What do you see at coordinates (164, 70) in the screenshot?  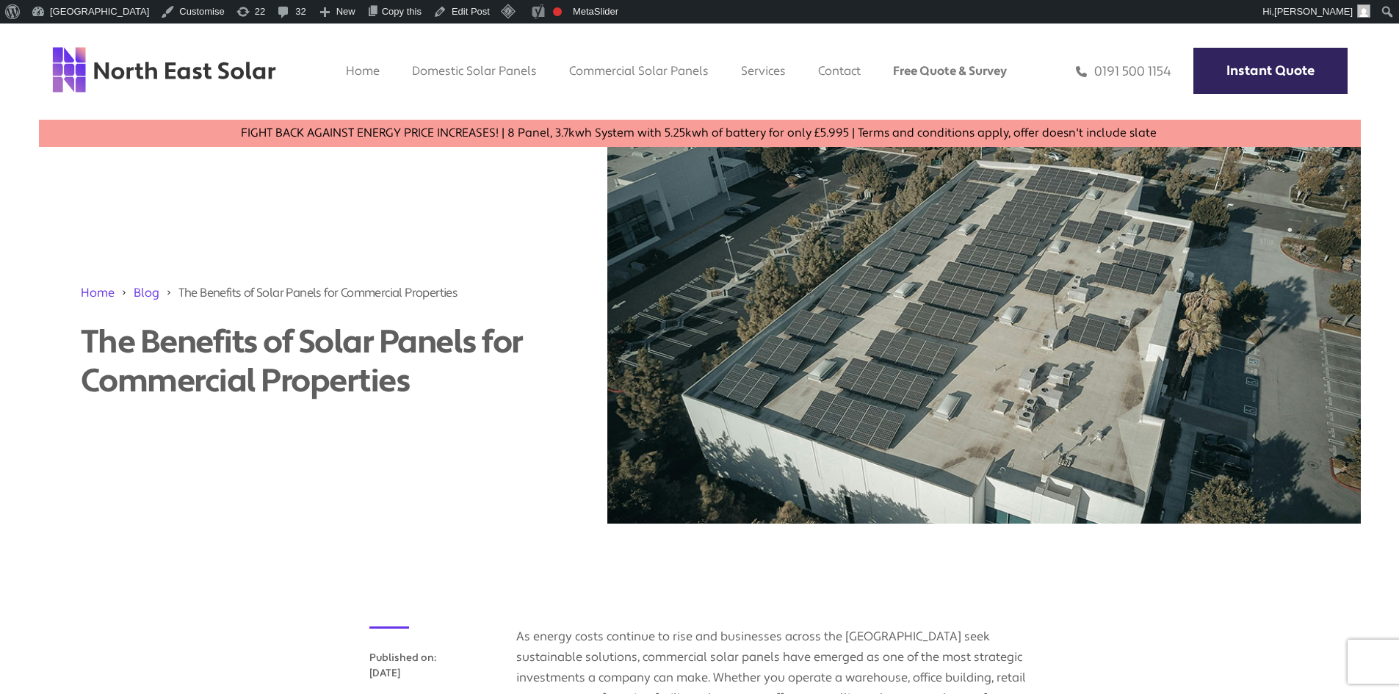 I see `img: north east solar logo` at bounding box center [164, 70].